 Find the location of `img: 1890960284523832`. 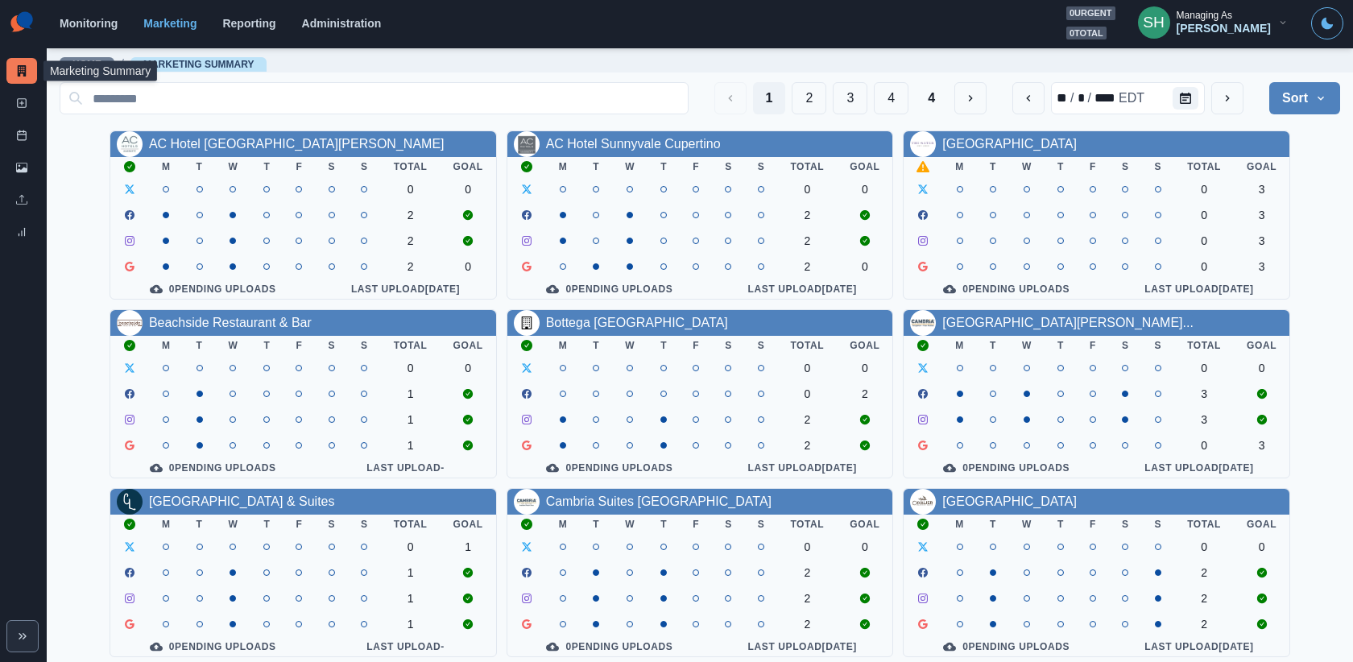

img: 1890960284523832 is located at coordinates (923, 502).